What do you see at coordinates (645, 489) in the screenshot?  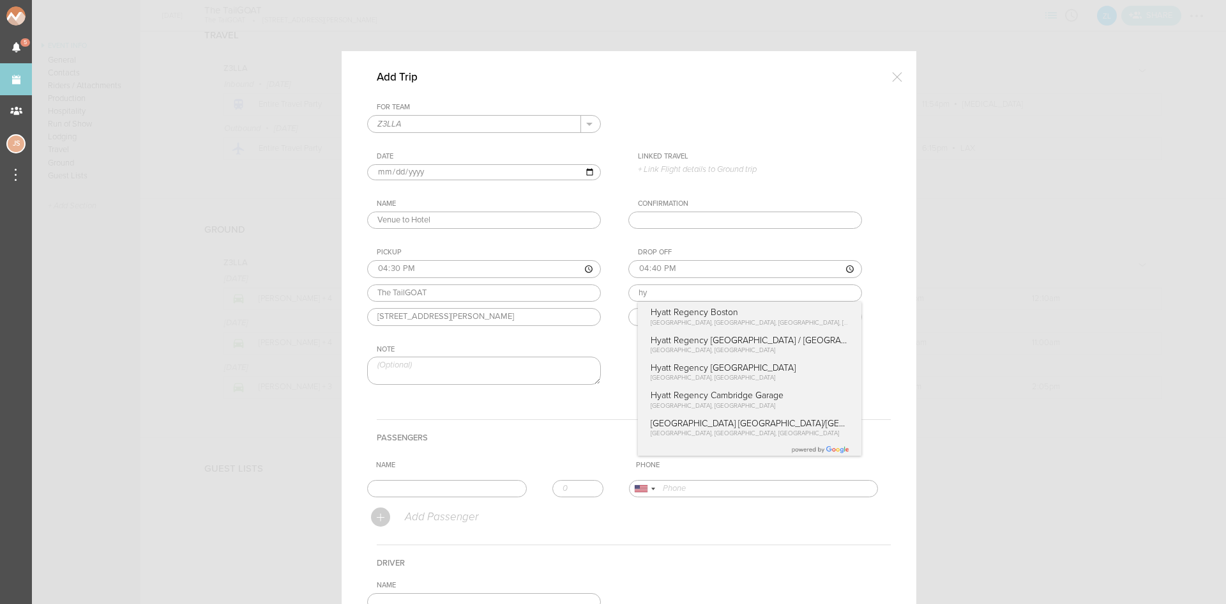 I see `div: United States: +1` at bounding box center [645, 489].